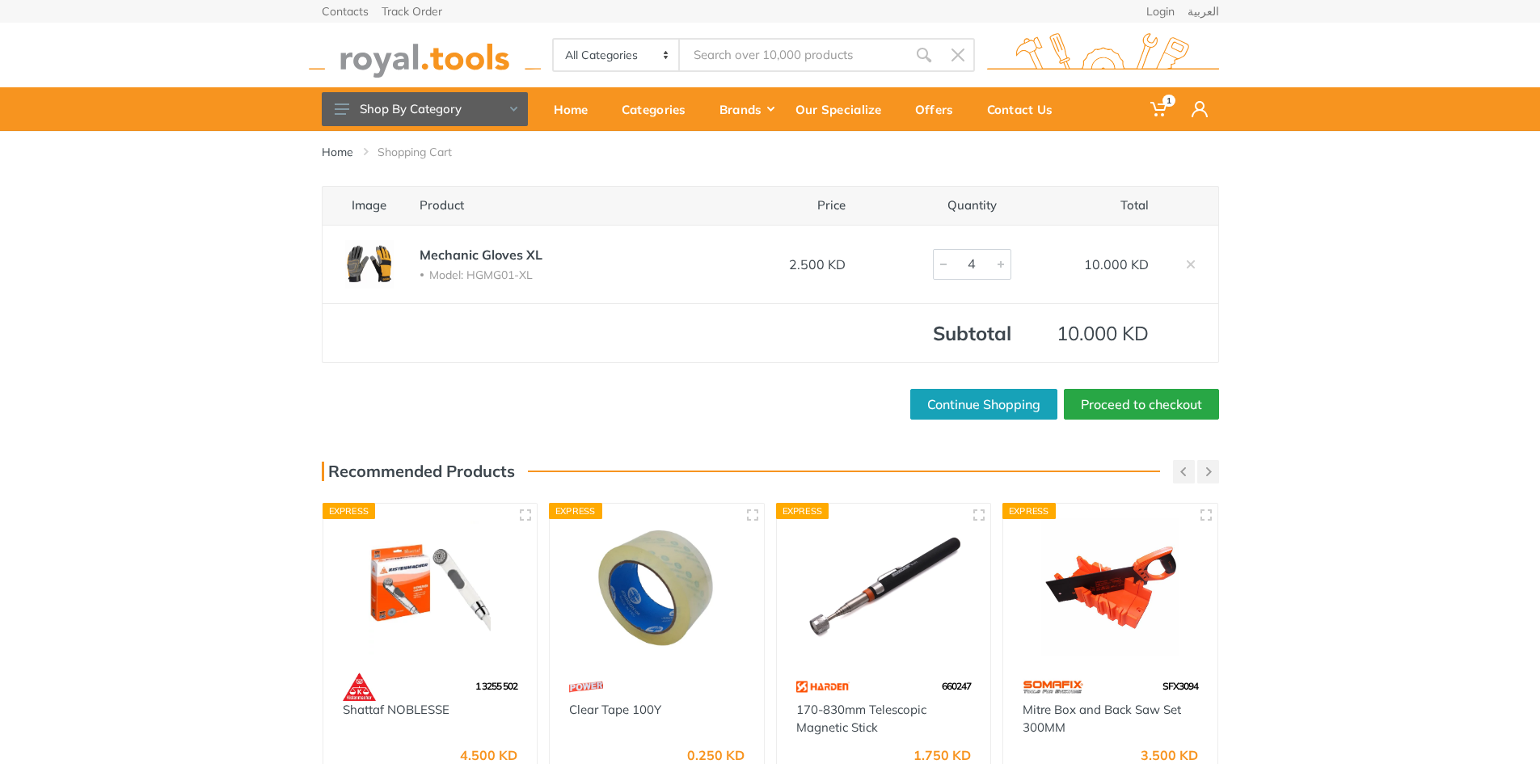 This screenshot has width=1540, height=764. Describe the element at coordinates (418, 471) in the screenshot. I see `h3: Recommended Products` at that location.